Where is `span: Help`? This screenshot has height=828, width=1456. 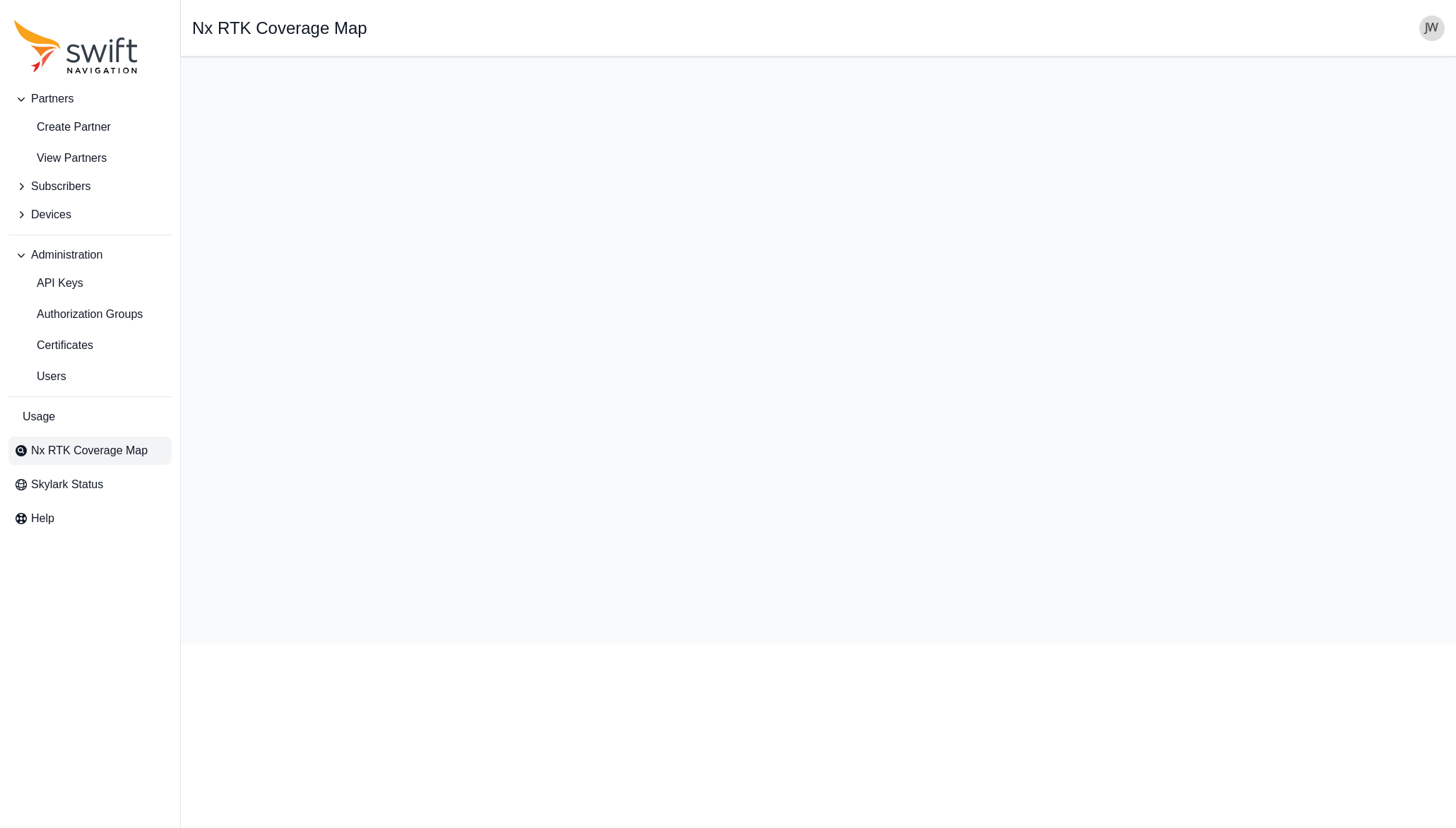
span: Help is located at coordinates (43, 519).